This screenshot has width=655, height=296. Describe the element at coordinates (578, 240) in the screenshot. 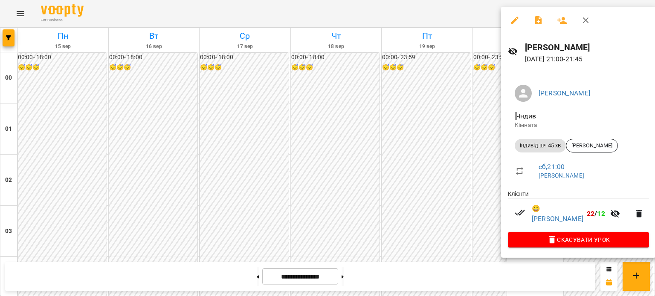

I see `button: Скасувати Урок` at that location.